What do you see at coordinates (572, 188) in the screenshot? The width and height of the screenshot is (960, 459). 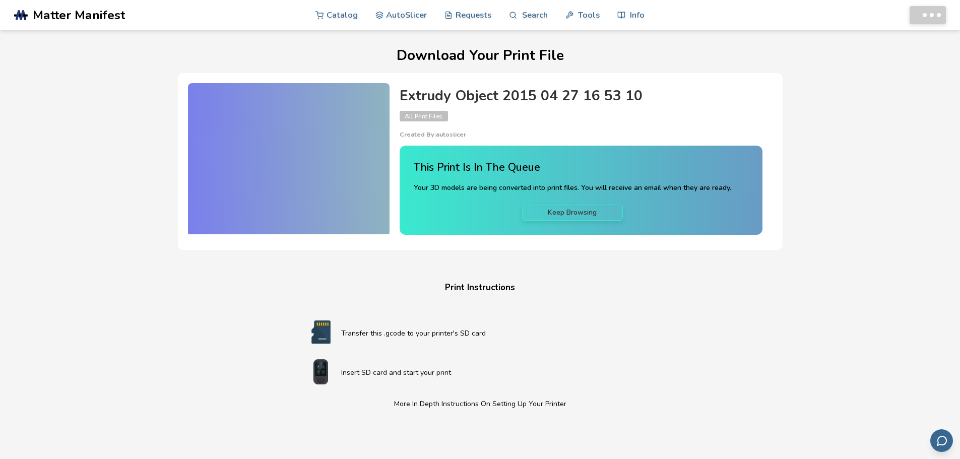 I see `p: Your 3D models are being converted into print files. You will receive an email when they are ready.` at bounding box center [572, 188].